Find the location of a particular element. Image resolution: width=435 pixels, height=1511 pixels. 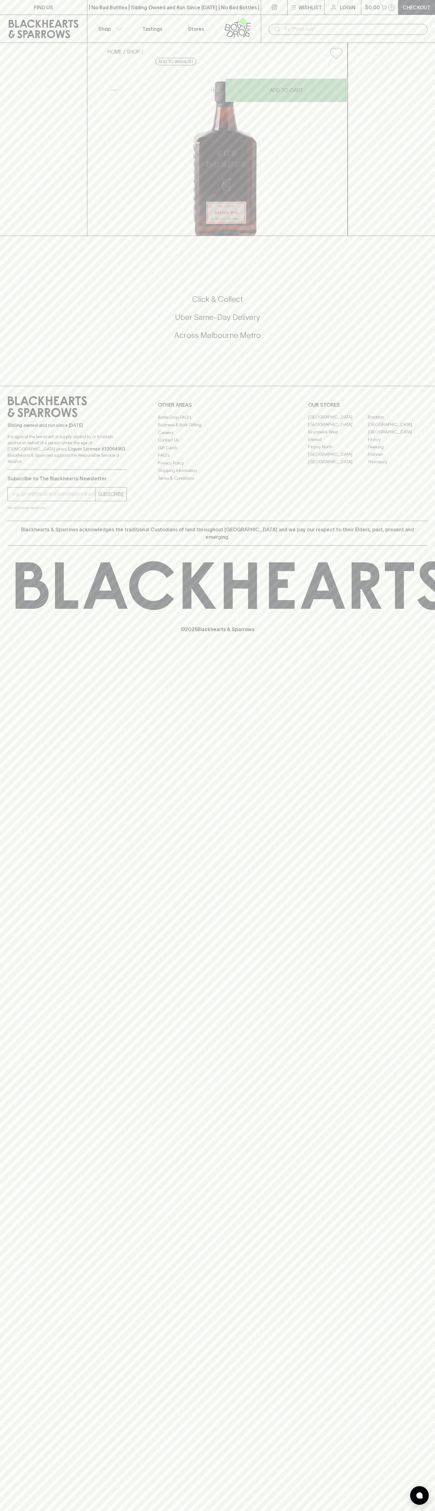

a: Braddon is located at coordinates (398, 417).